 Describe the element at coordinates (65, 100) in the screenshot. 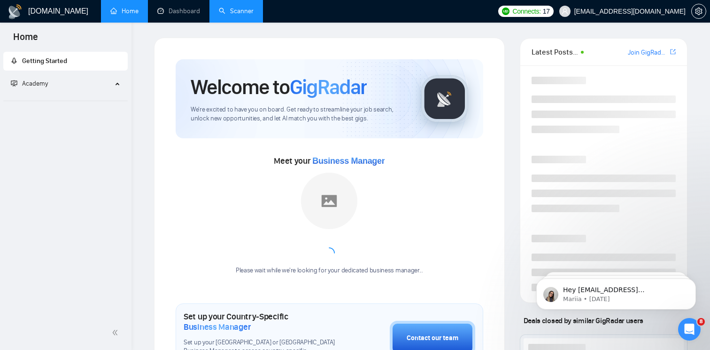

I see `li: Academy Homepage` at that location.